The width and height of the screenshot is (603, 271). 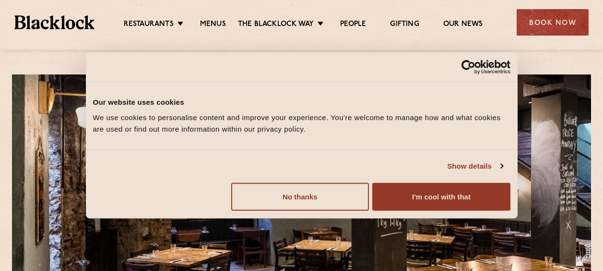 I want to click on a: The Blacklock Way, so click(x=276, y=25).